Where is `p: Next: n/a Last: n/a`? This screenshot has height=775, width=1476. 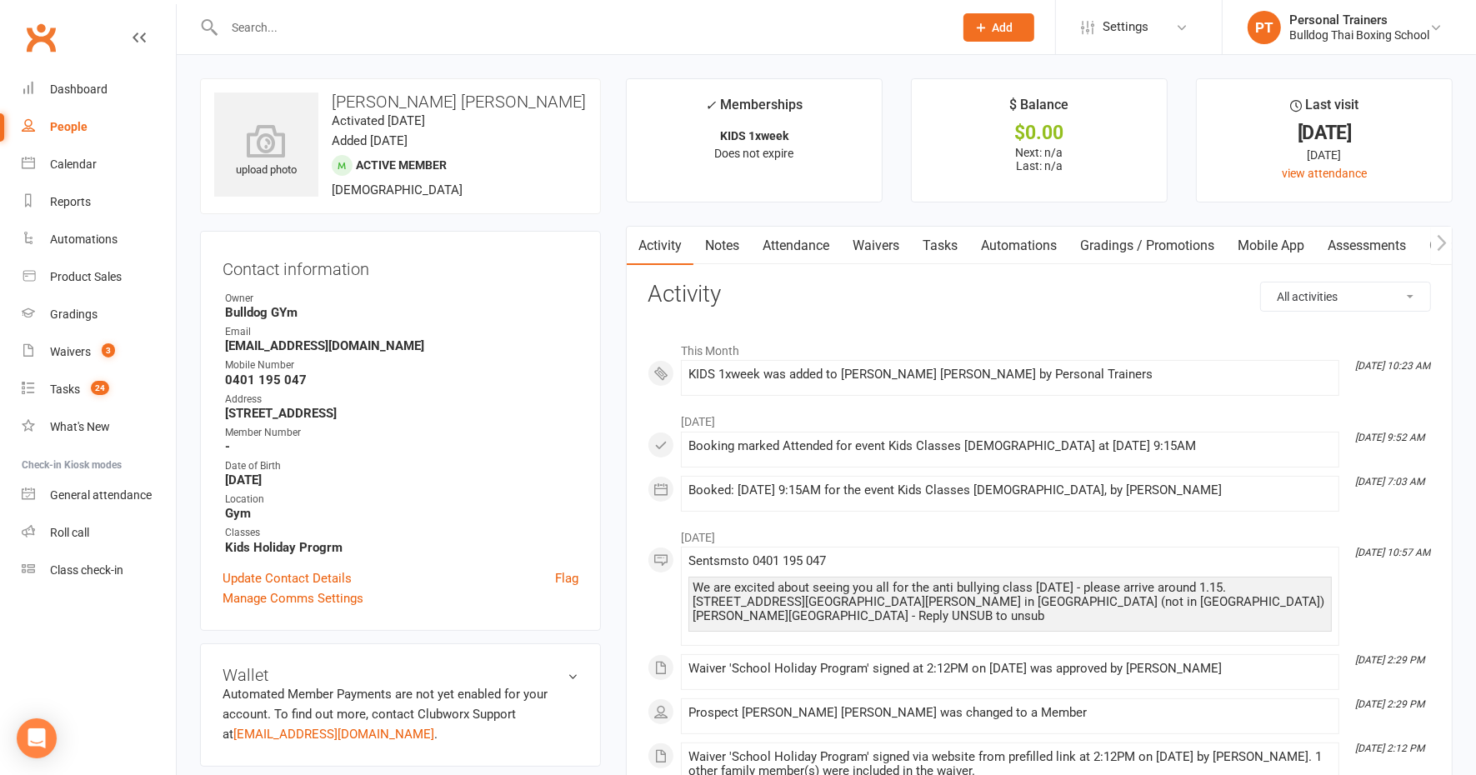 p: Next: n/a Last: n/a is located at coordinates (1040, 159).